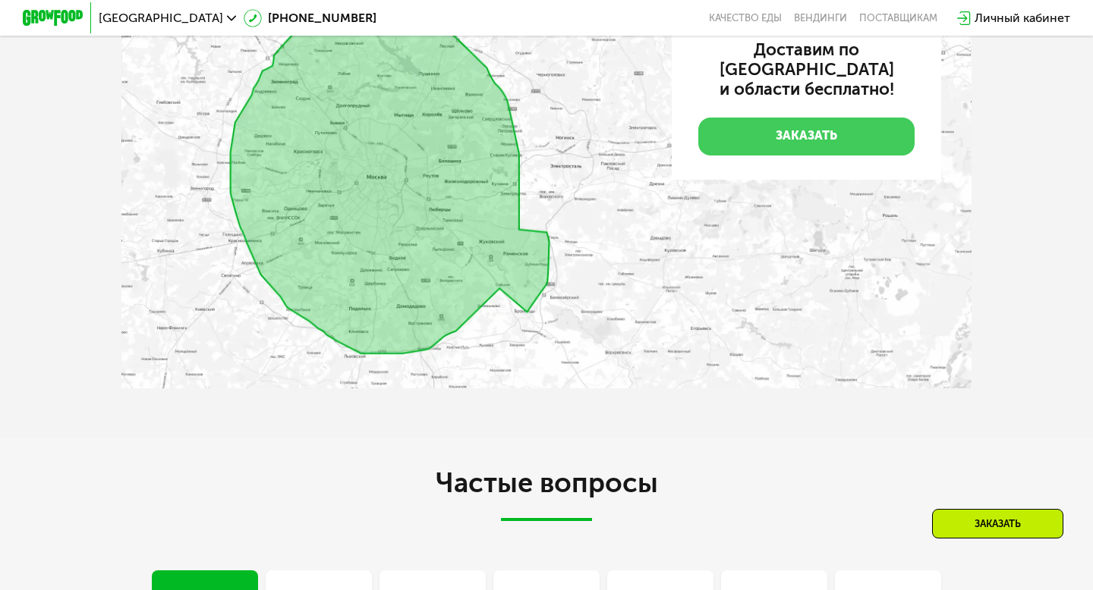 Image resolution: width=1093 pixels, height=590 pixels. I want to click on a: Качество еды, so click(745, 18).